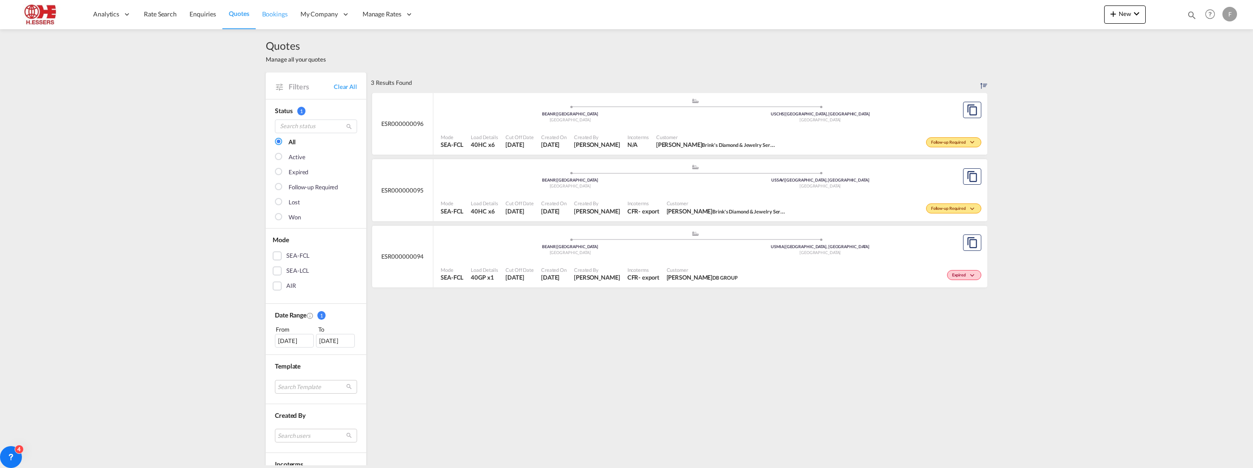 This screenshot has width=1253, height=468. Describe the element at coordinates (1212, 15) in the screenshot. I see `div: Help` at that location.